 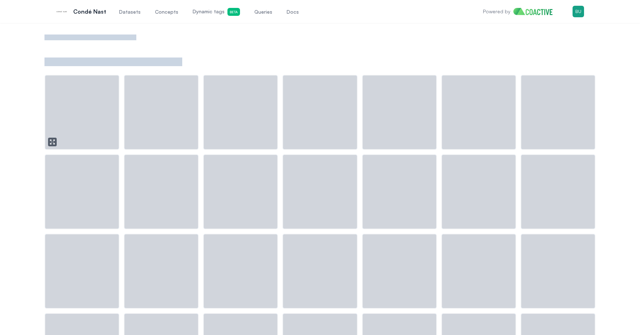 I want to click on p: Condé Nast, so click(x=90, y=11).